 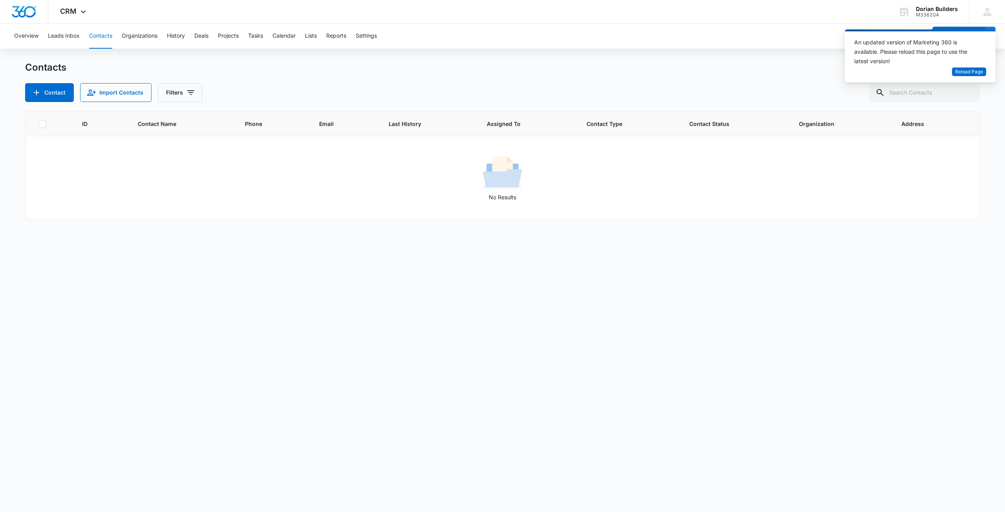 I want to click on button: Calendar, so click(x=284, y=36).